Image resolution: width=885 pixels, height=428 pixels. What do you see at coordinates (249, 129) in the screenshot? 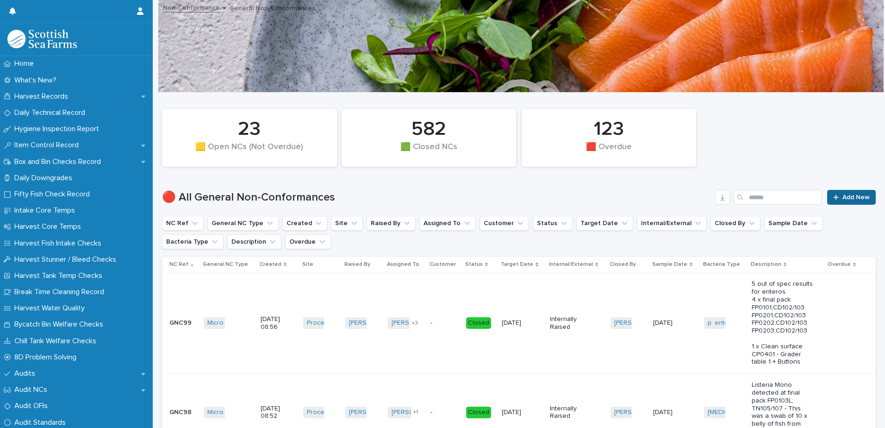
I see `div: 23` at bounding box center [249, 129].